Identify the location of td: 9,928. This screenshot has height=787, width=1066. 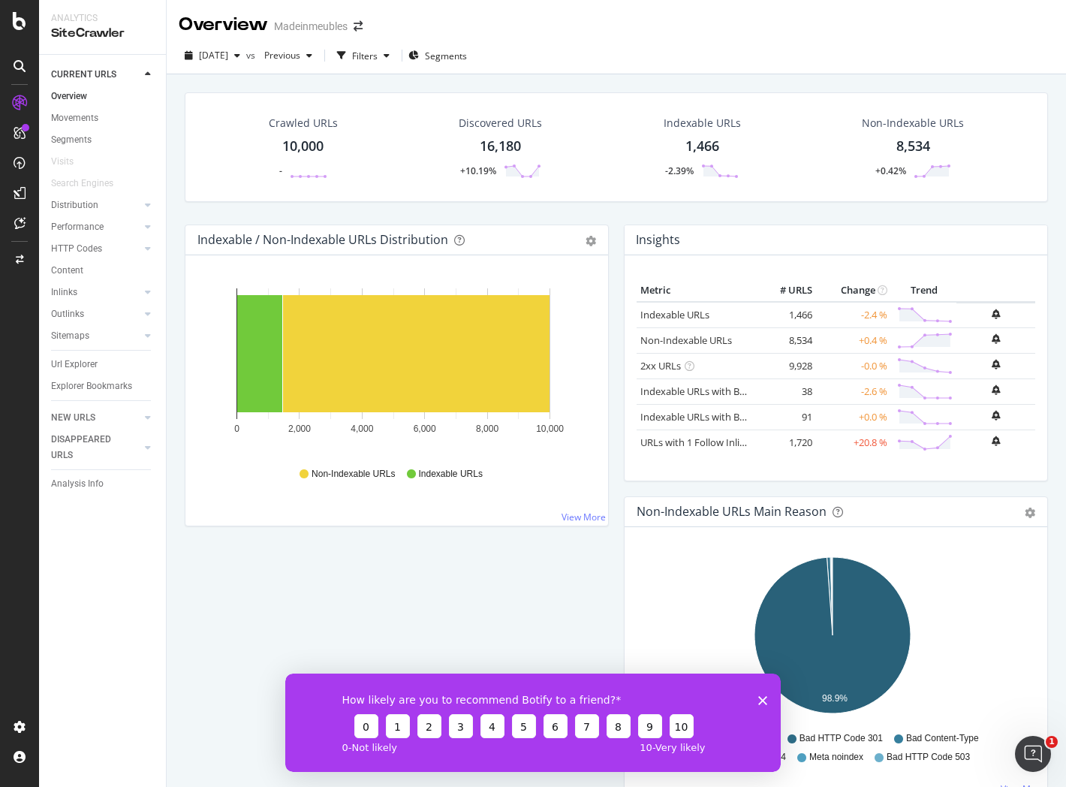
(786, 366).